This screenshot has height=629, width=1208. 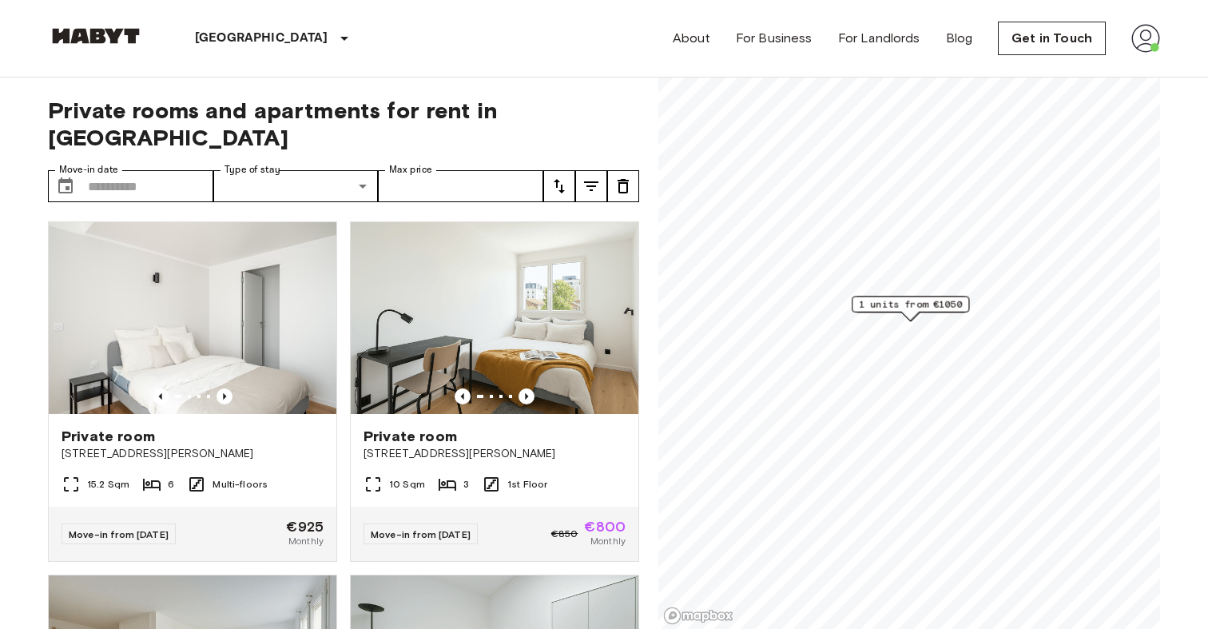 What do you see at coordinates (774, 38) in the screenshot?
I see `a: For Business` at bounding box center [774, 38].